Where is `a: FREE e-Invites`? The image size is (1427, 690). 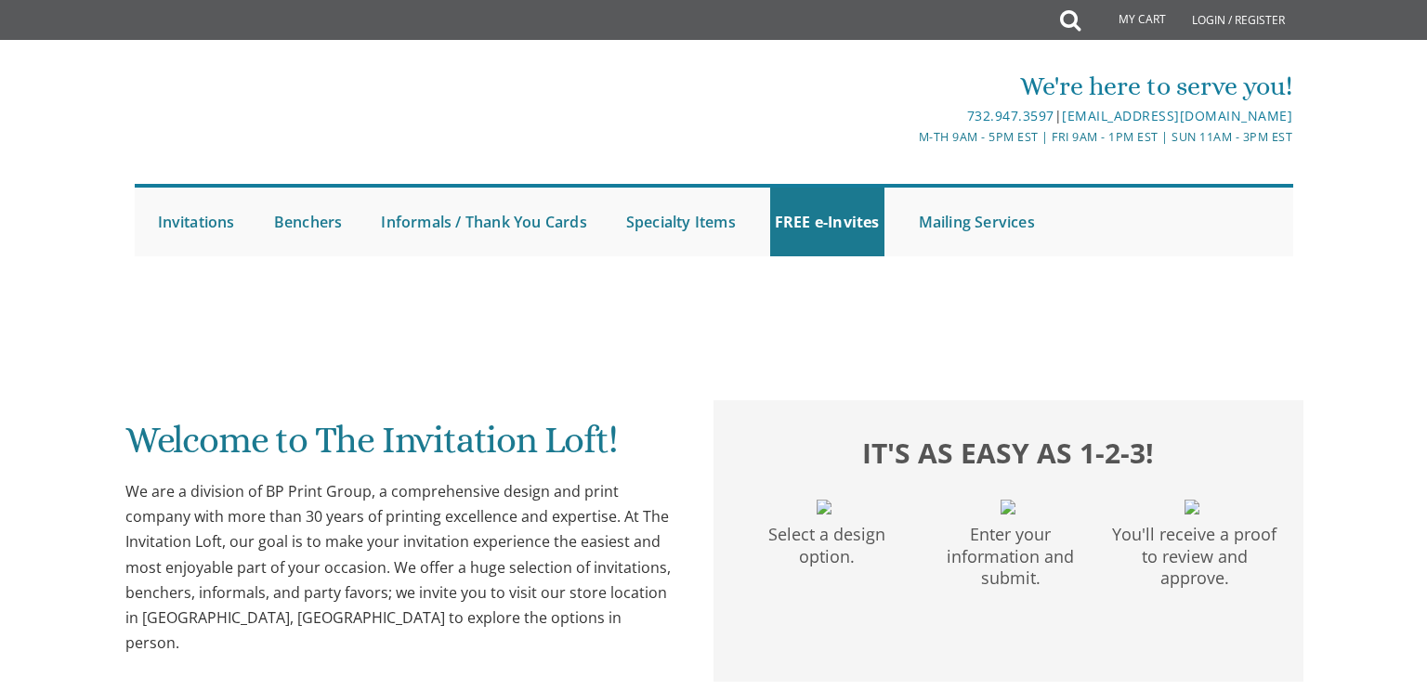
a: FREE e-Invites is located at coordinates (827, 222).